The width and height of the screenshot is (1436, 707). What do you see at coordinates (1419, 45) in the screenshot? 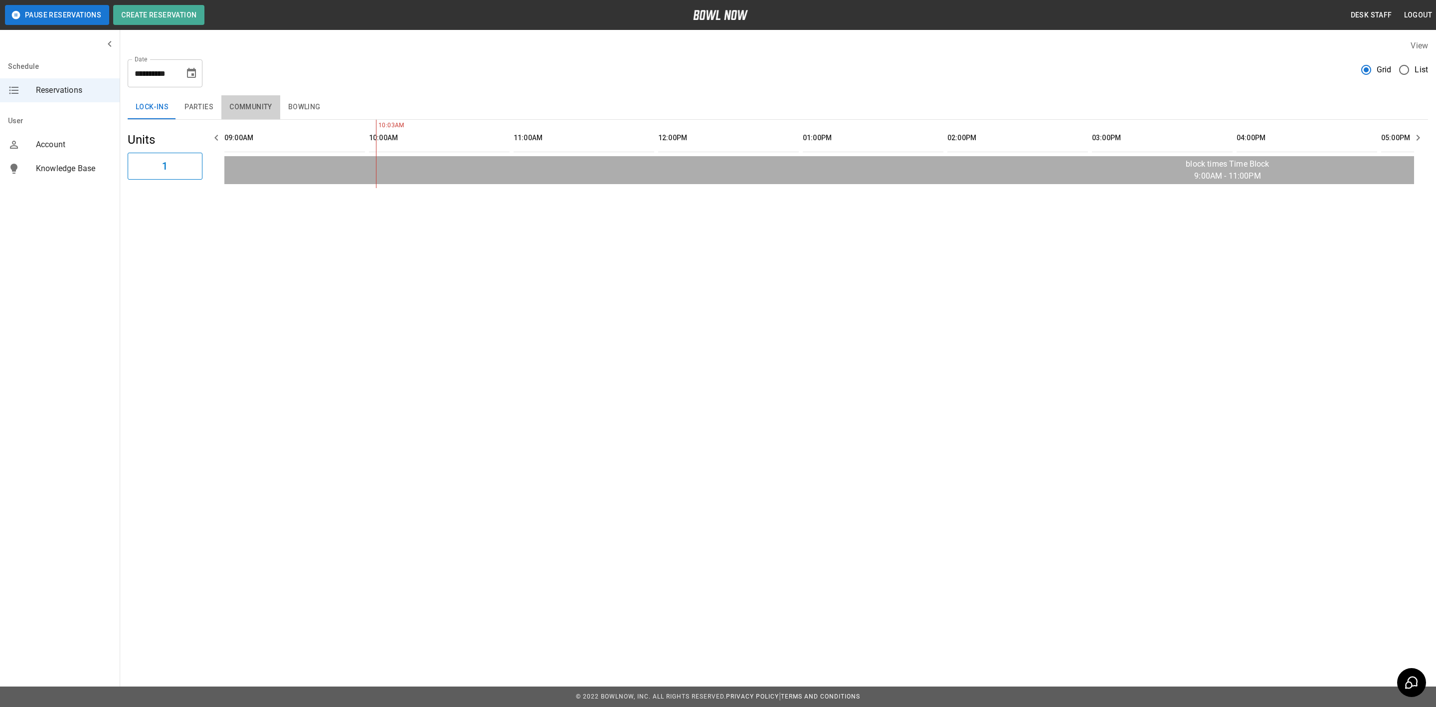
I see `label: View` at bounding box center [1419, 45].